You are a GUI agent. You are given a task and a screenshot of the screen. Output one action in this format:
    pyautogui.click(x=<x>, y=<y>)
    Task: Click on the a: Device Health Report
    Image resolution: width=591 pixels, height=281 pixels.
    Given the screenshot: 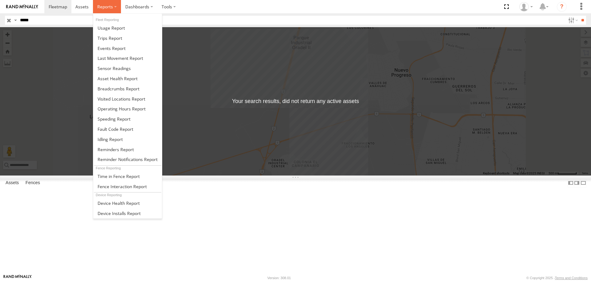 What is the action you would take?
    pyautogui.click(x=127, y=203)
    